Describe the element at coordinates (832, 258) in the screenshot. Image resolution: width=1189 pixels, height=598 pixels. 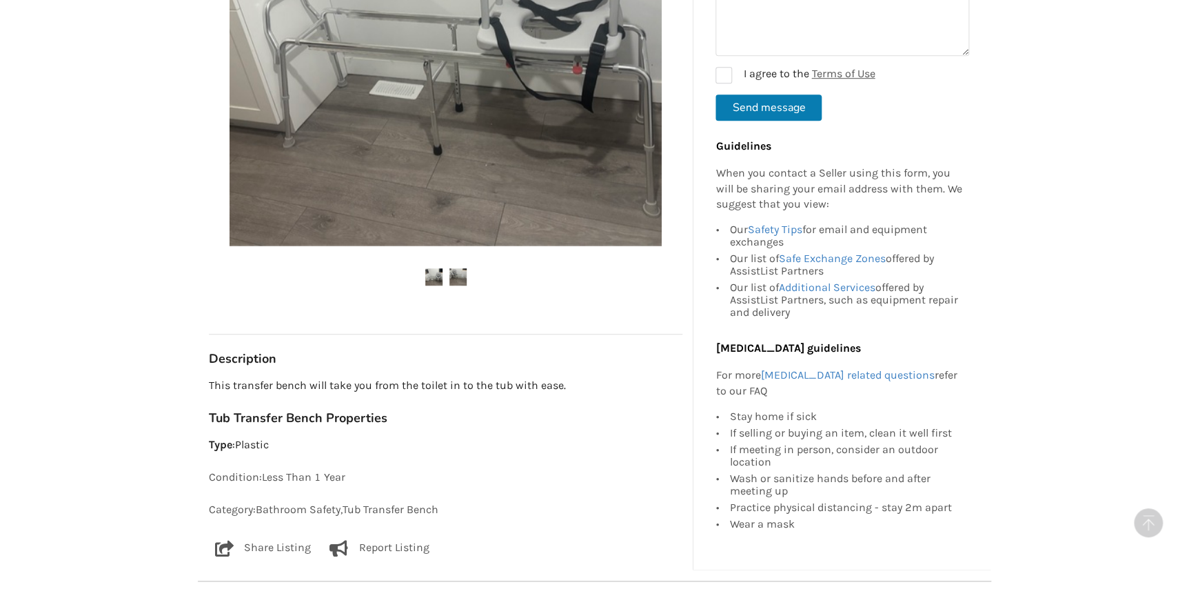
I see `a: Safe Exchange Zones` at that location.